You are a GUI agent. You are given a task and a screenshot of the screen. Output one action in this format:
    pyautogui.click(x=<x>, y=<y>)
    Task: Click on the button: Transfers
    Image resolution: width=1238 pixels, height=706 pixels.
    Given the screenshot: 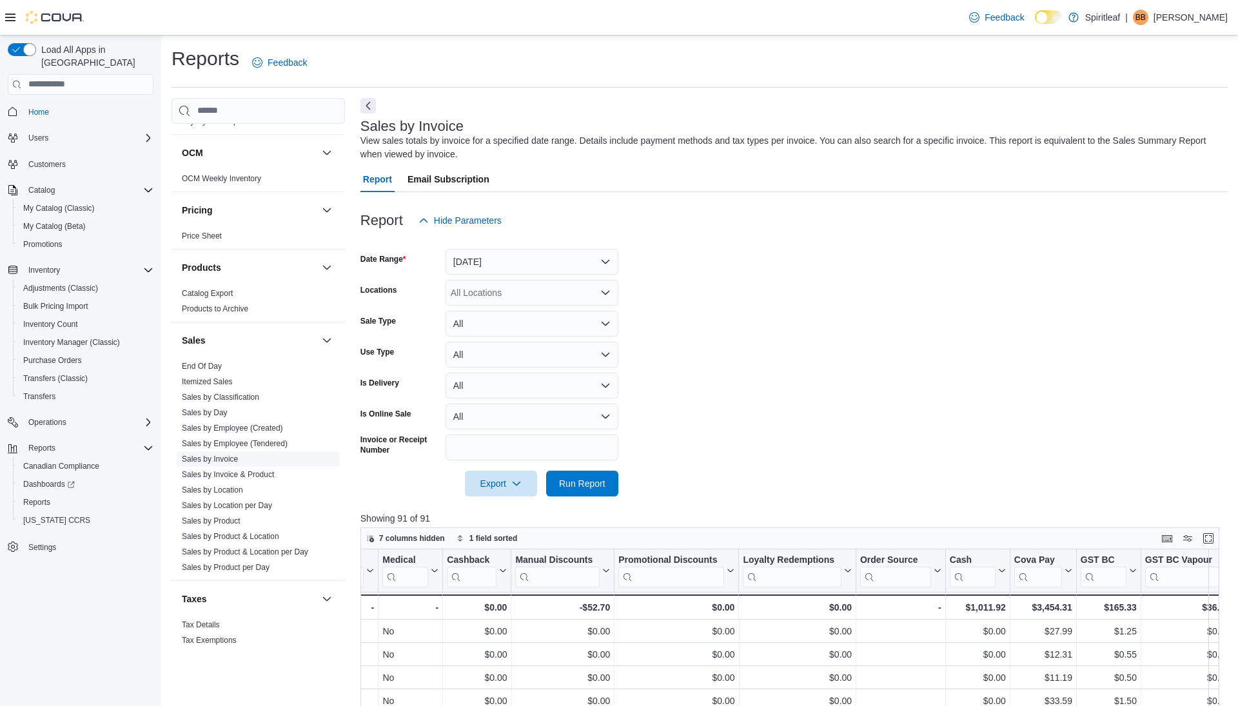 What is the action you would take?
    pyautogui.click(x=86, y=397)
    